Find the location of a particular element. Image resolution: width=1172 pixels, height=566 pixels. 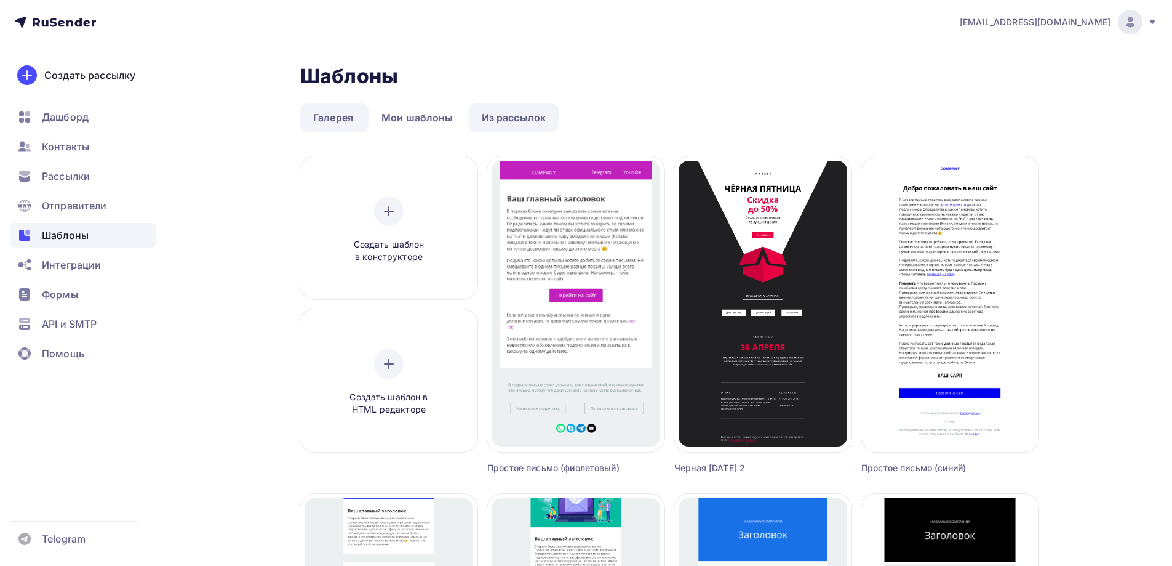

a: Рассылки is located at coordinates (83, 176).